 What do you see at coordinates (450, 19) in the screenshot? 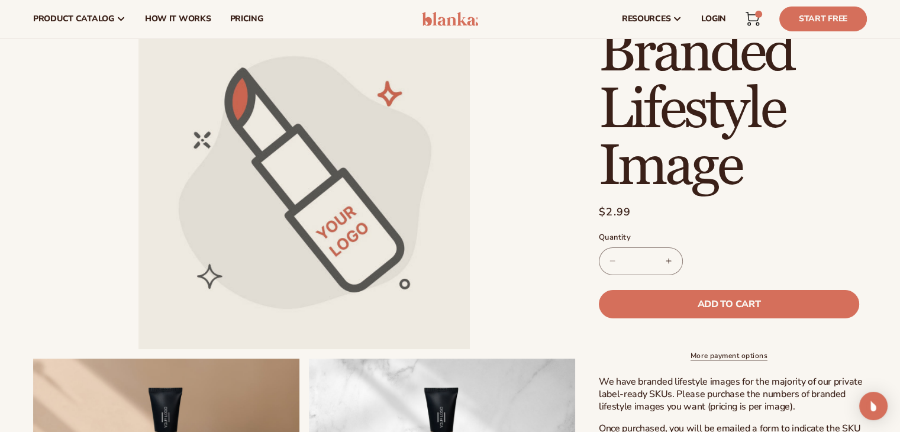
I see `img: logo` at bounding box center [450, 19].